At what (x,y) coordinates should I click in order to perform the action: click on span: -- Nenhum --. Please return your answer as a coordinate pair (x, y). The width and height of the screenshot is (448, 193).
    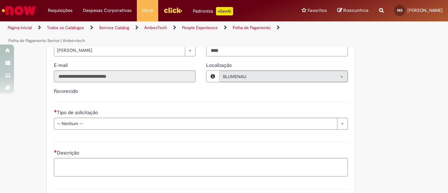
    Looking at the image, I should click on (195, 124).